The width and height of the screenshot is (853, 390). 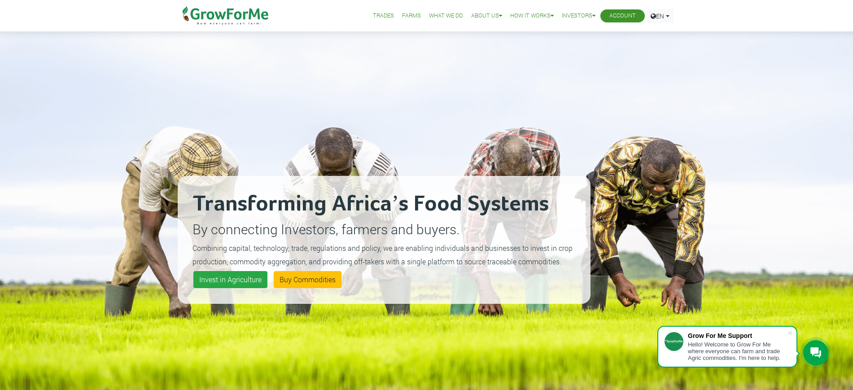 I want to click on a: Invest in Agriculture, so click(x=230, y=280).